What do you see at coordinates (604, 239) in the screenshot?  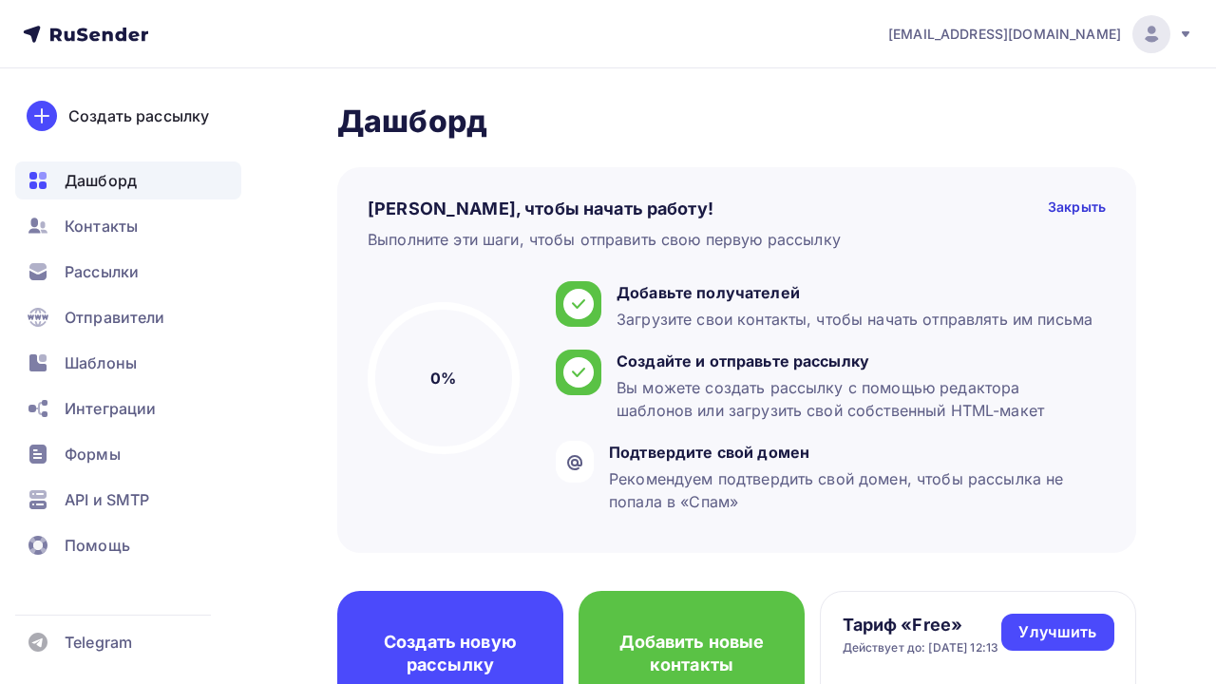 I see `div: Выполните эти шаги, чтобы отправить свою первую рассылку` at bounding box center [604, 239].